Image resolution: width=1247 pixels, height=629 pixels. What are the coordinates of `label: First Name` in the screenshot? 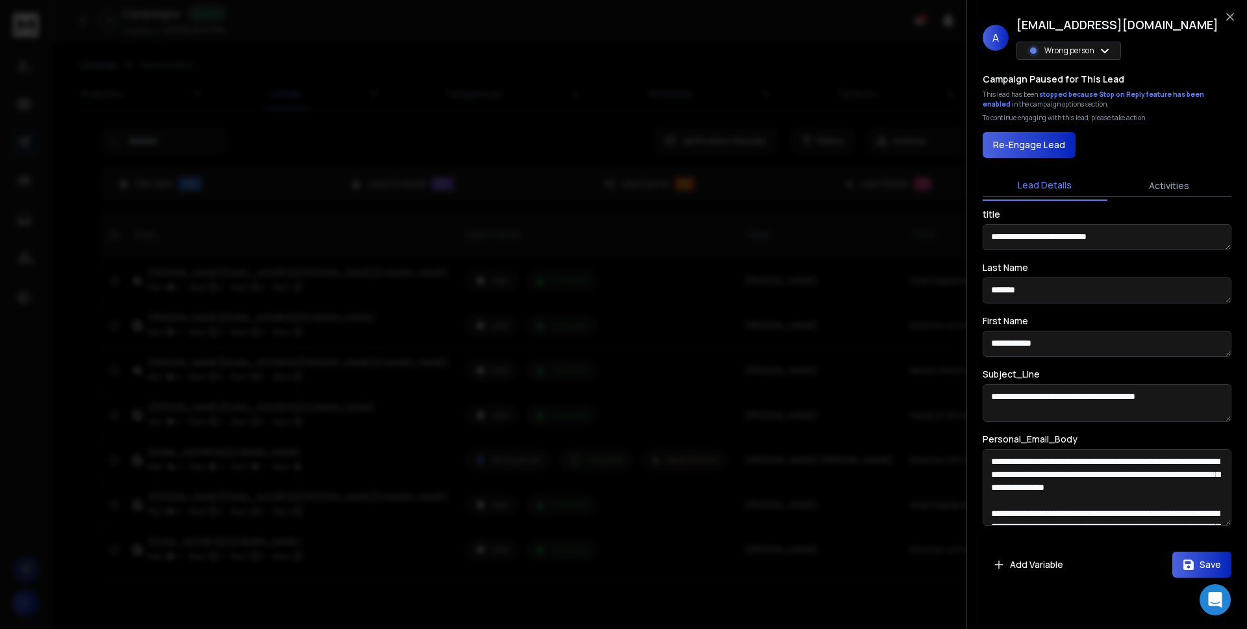 It's located at (1005, 321).